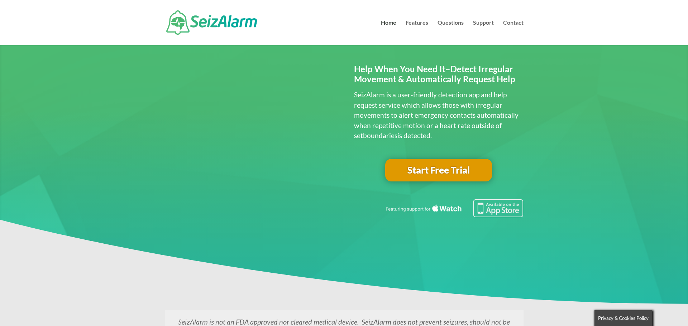 The width and height of the screenshot is (688, 326). What do you see at coordinates (483, 33) in the screenshot?
I see `a: Support` at bounding box center [483, 33].